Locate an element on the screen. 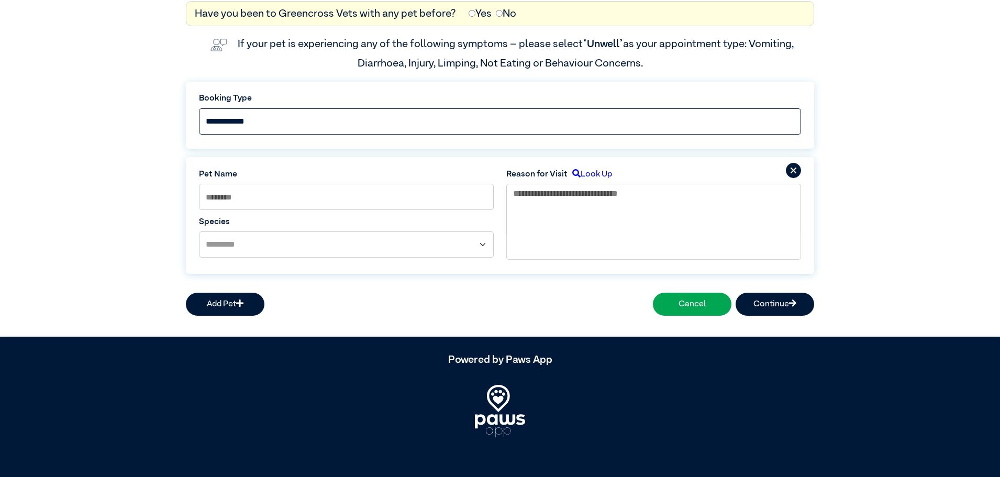 The image size is (1000, 477). button: Continue is located at coordinates (775, 304).